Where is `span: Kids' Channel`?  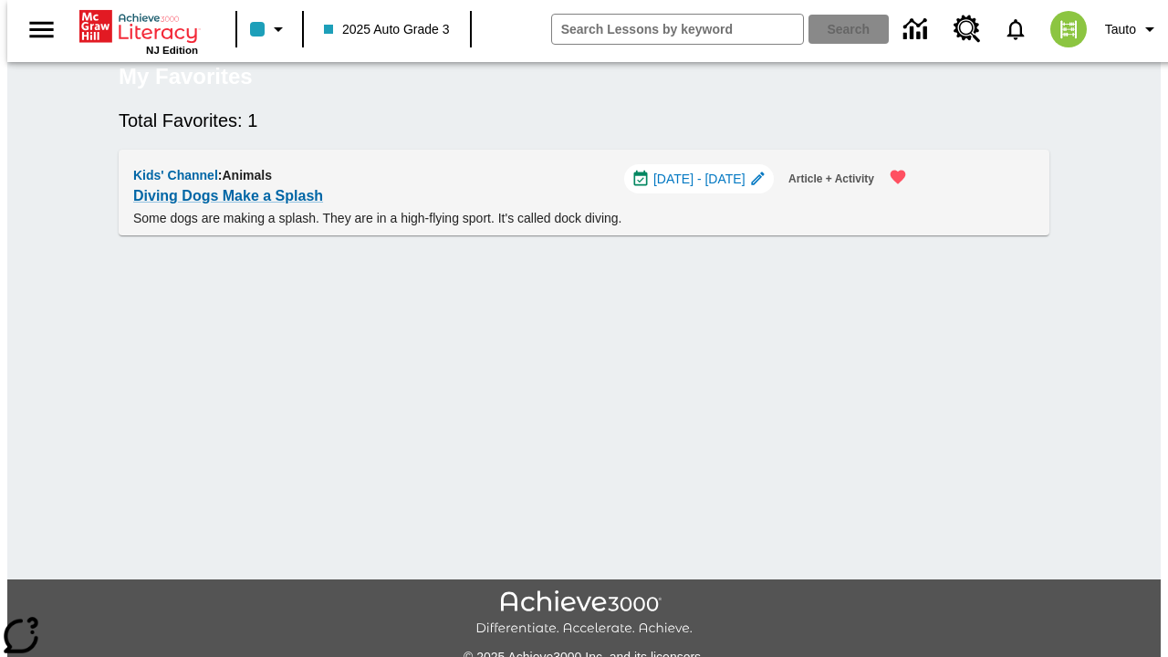 span: Kids' Channel is located at coordinates (175, 175).